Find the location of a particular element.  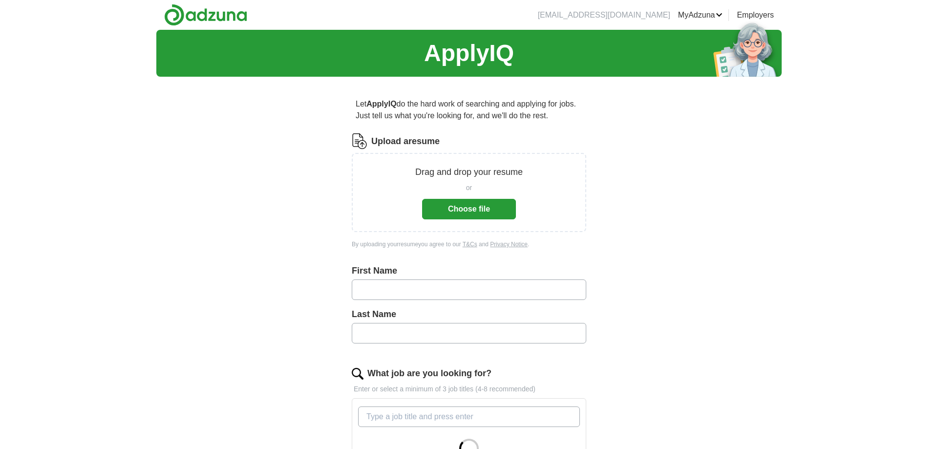

div: By uploading your resume you agree to our and . is located at coordinates (469, 244).